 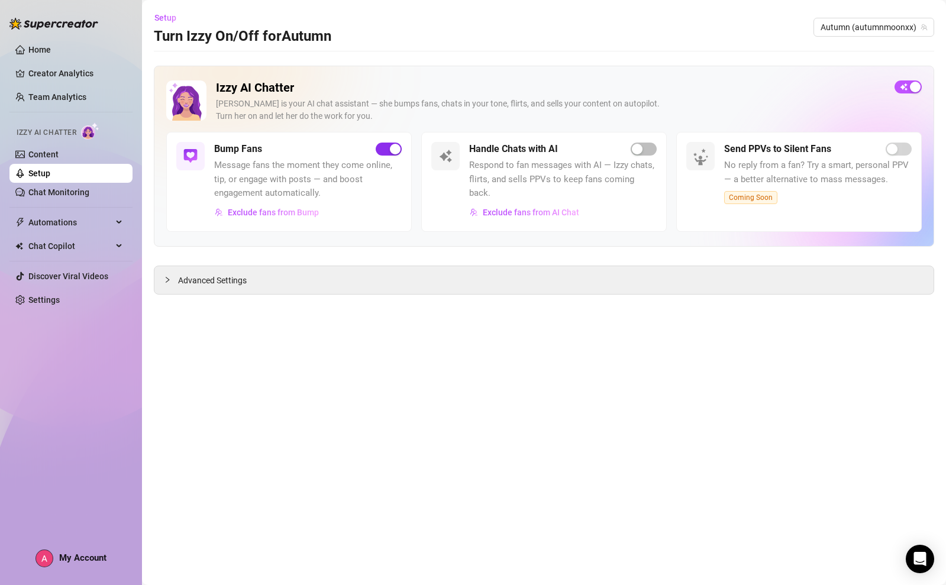 I want to click on span: Respond to fan messages with AI — Izzy chats, flirts, and sells PPVs to keep fans coming back., so click(x=562, y=179).